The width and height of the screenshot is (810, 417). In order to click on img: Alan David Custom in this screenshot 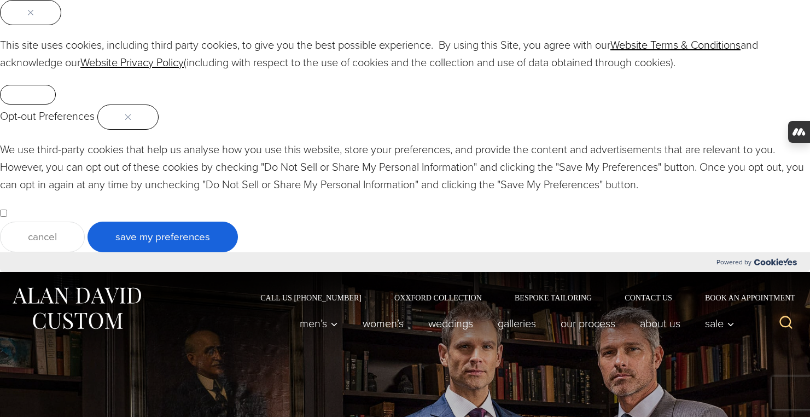, I will do `click(77, 308)`.